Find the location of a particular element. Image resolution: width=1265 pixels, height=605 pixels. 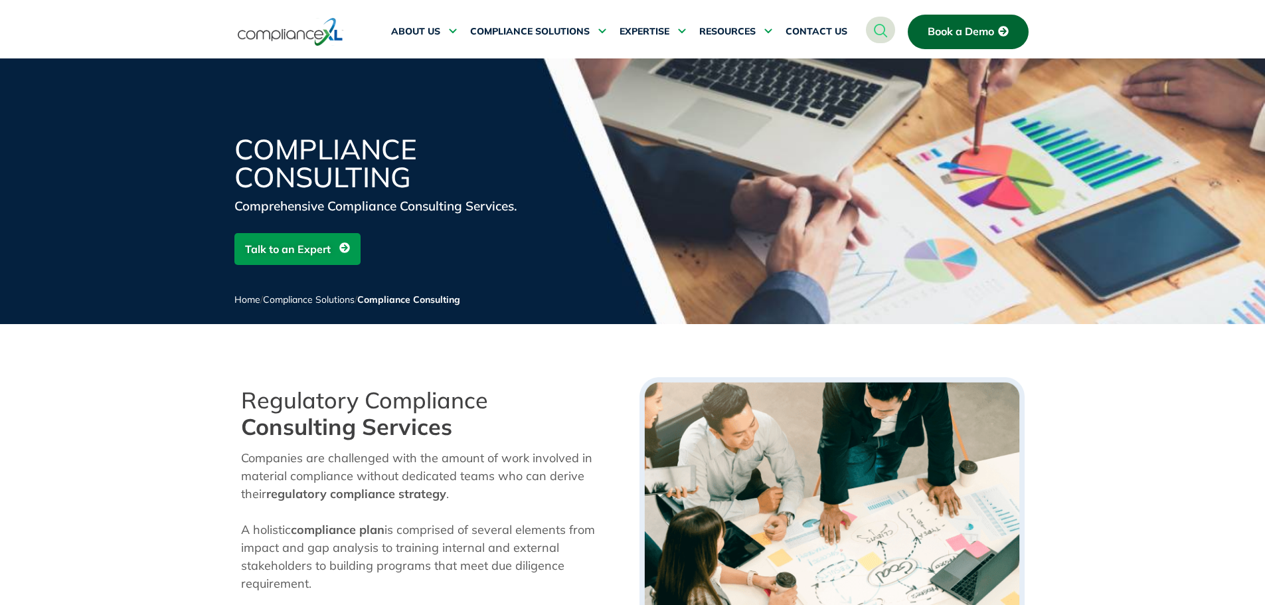

span: COMPLIANCE SOLUTIONS is located at coordinates (530, 32).